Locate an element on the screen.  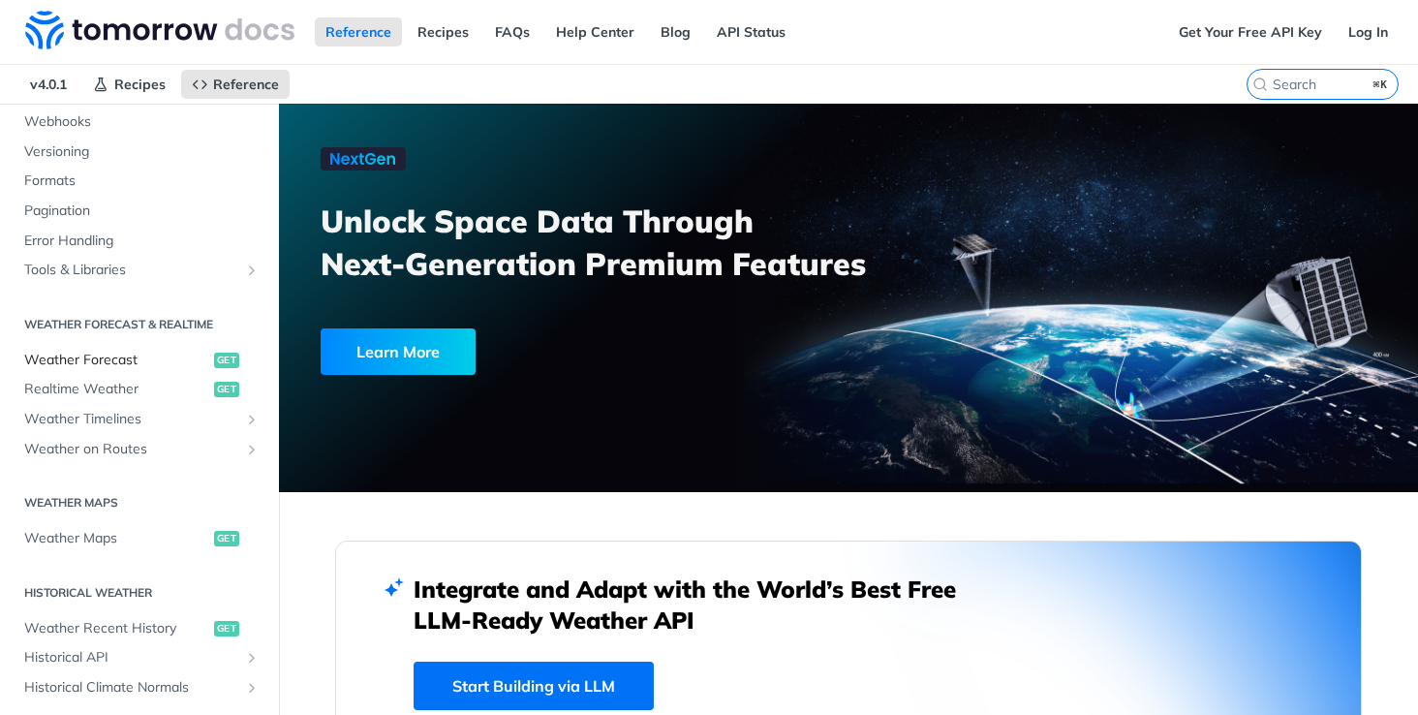
a: Weather Recent Historyget is located at coordinates (140, 629).